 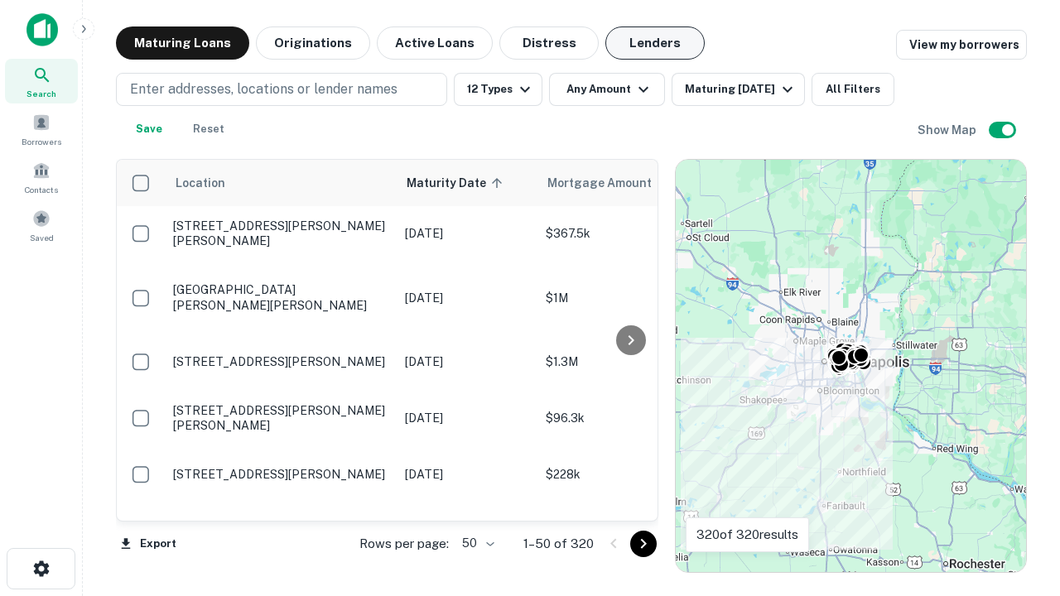 What do you see at coordinates (457, 183) in the screenshot?
I see `span: Maturity Date` at bounding box center [457, 183].